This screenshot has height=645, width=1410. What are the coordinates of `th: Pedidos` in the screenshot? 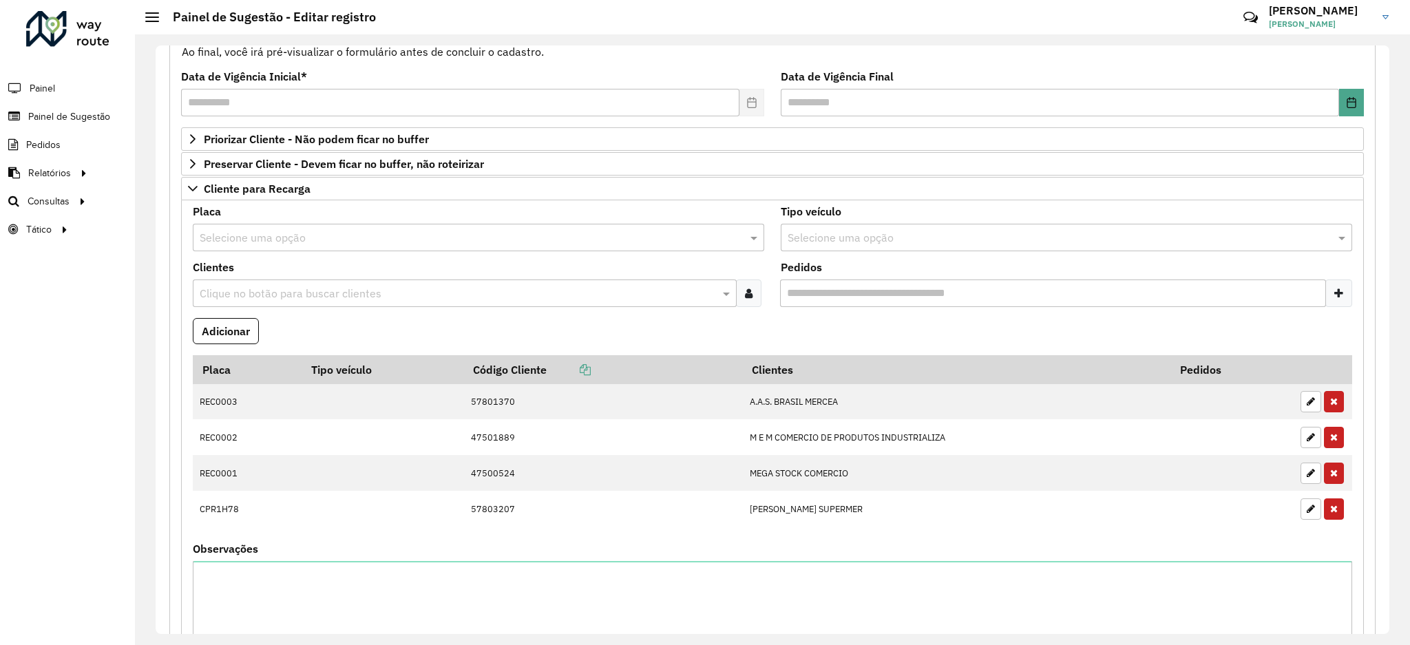 It's located at (1232, 370).